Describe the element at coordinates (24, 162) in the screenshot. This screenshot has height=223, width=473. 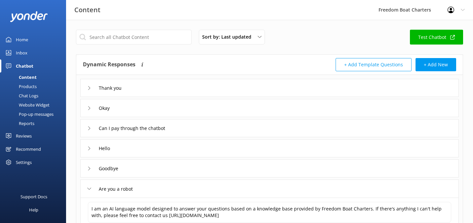
I see `div: Settings` at that location.